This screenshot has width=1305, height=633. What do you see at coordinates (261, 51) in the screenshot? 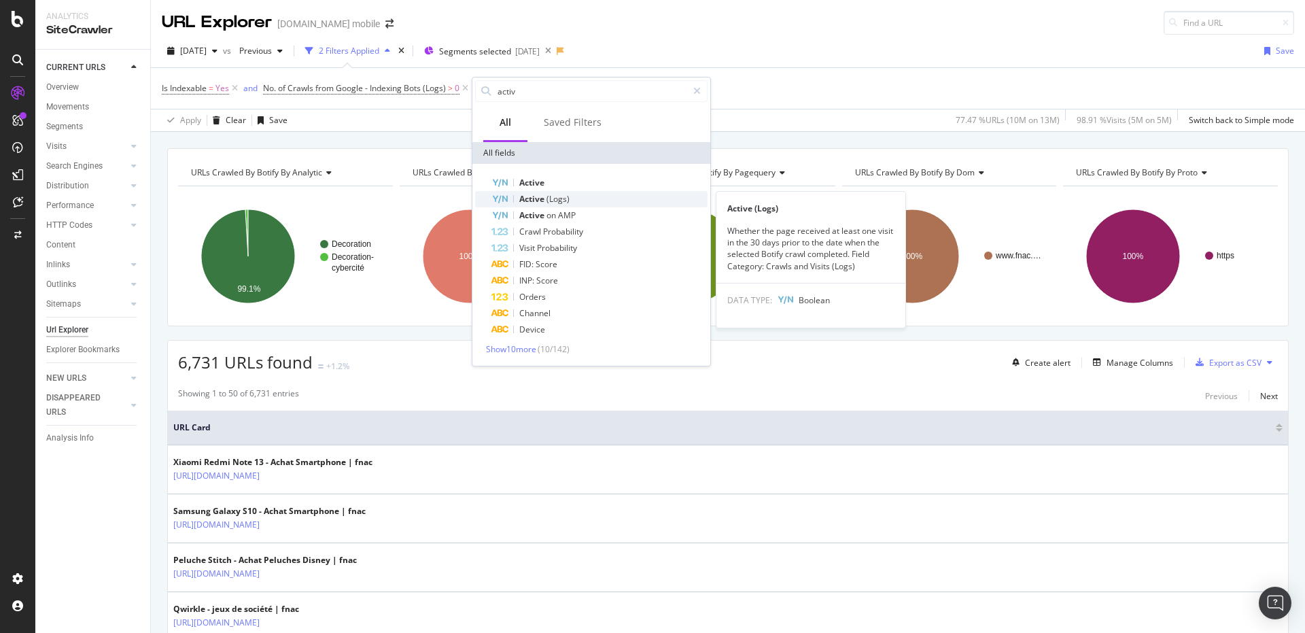
I see `button: Previous` at bounding box center [261, 51].